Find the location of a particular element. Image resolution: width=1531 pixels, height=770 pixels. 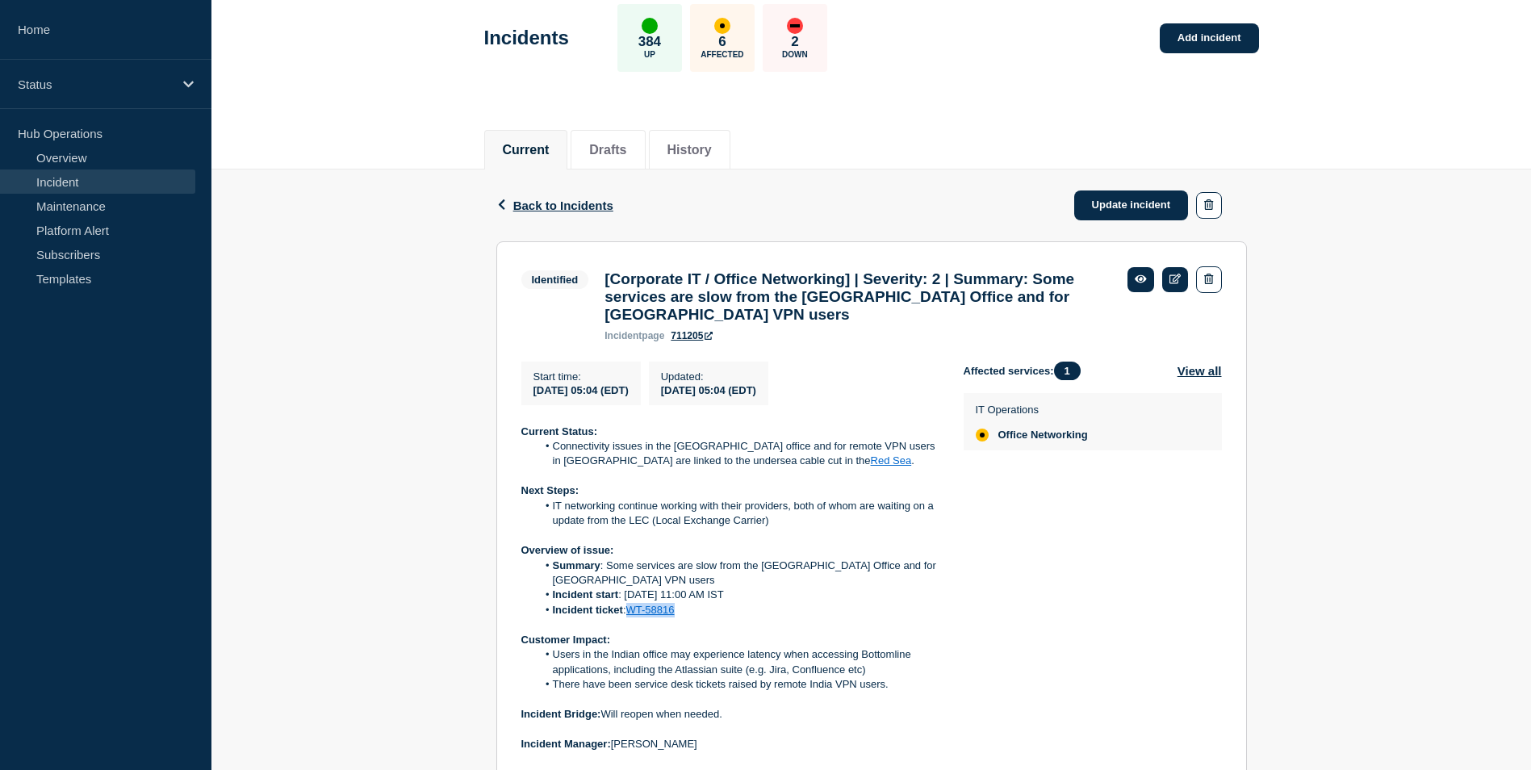

p: Down is located at coordinates (795, 54).